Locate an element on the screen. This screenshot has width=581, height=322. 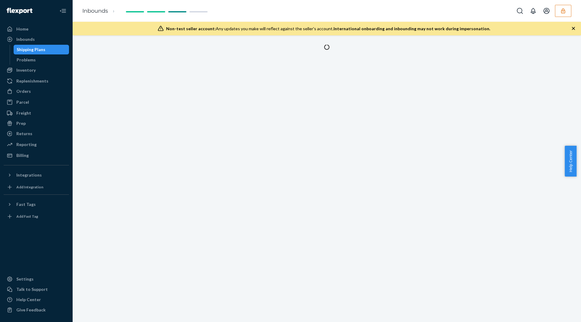
a: Returns is located at coordinates (36, 134).